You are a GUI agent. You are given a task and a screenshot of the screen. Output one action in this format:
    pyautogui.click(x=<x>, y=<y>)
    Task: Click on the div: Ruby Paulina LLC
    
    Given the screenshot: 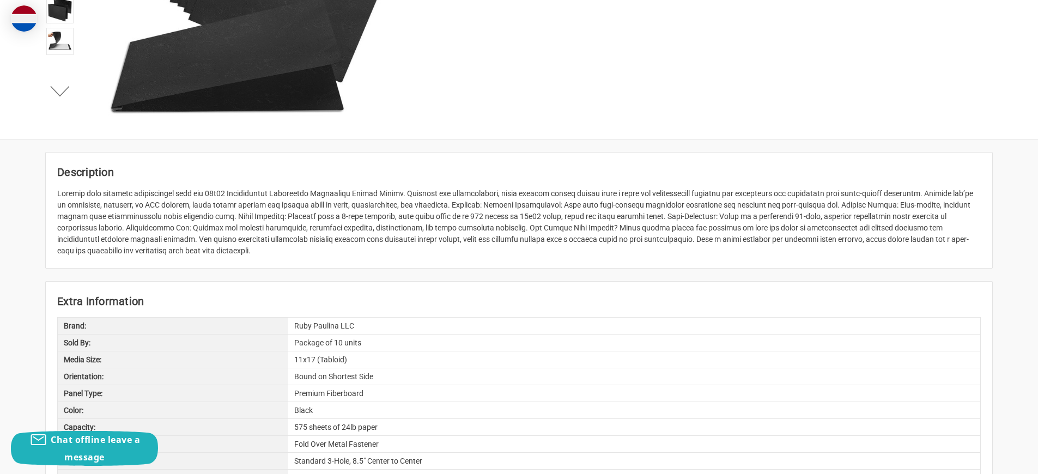 What is the action you would take?
    pyautogui.click(x=634, y=326)
    